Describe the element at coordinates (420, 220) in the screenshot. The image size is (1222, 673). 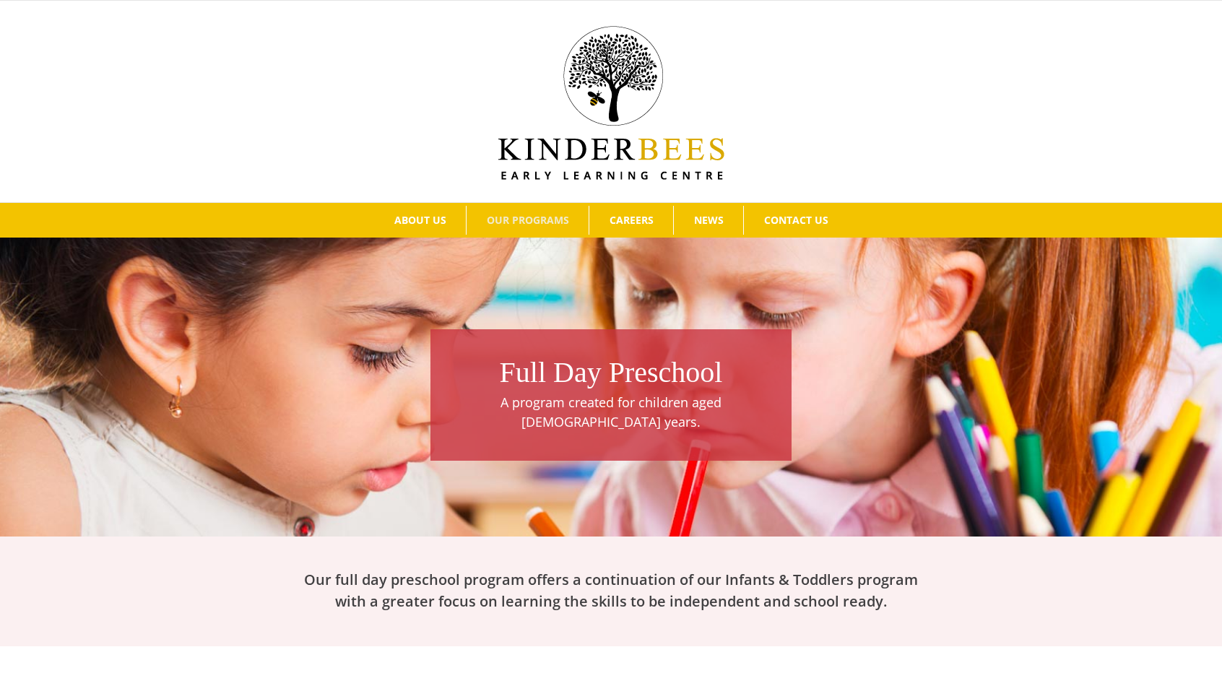
I see `a: ABOUT US` at that location.